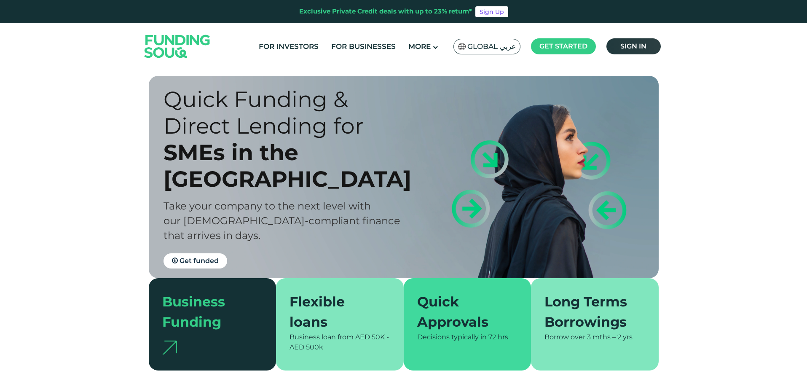 This screenshot has height=384, width=807. I want to click on div: Exclusive Private Credit deals with up to 23% return*, so click(386, 11).